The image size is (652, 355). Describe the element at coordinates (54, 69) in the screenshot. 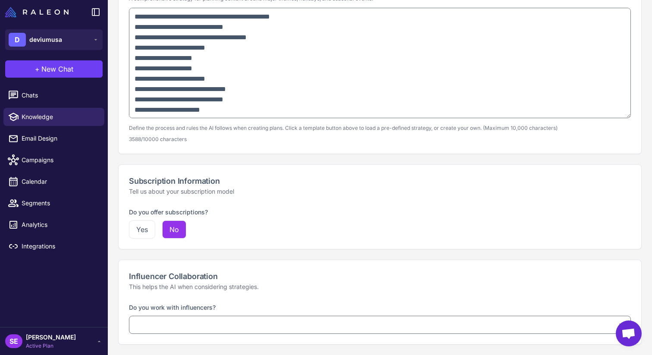

I see `button: +New Chat` at that location.